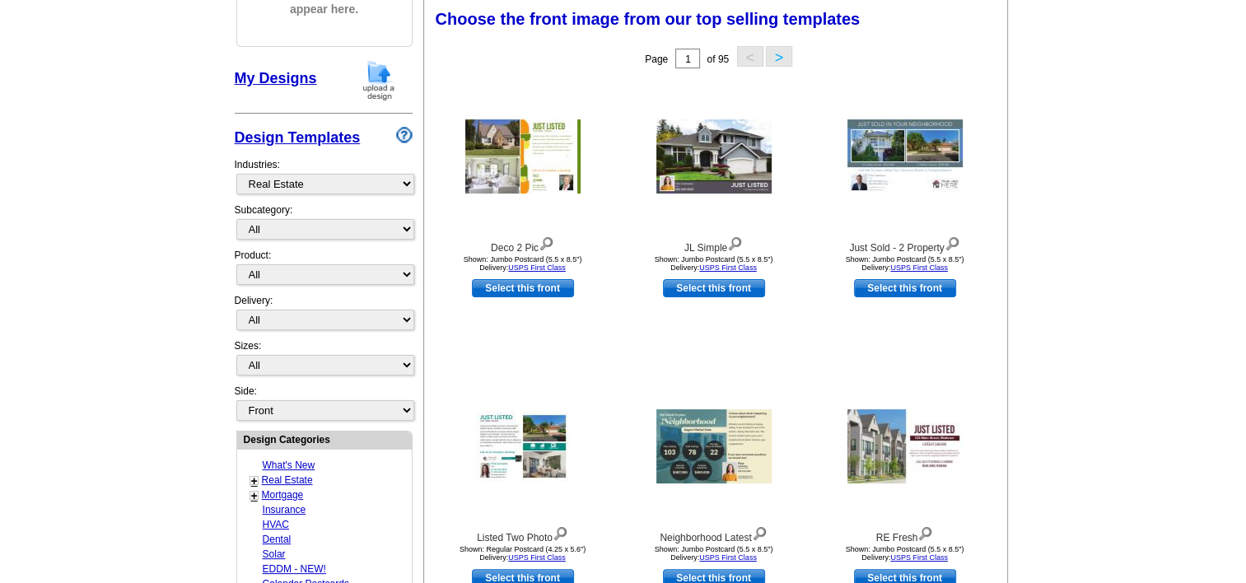 The height and width of the screenshot is (583, 1246). Describe the element at coordinates (379, 80) in the screenshot. I see `img: upload-design` at that location.